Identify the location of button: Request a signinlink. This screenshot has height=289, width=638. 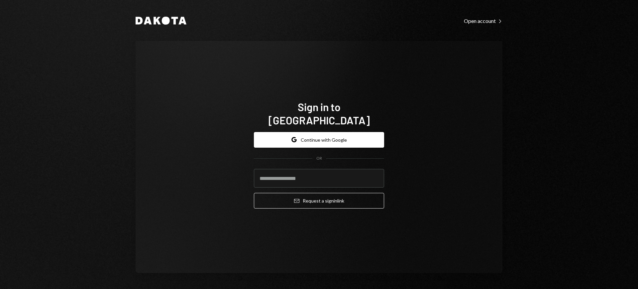
(319, 200).